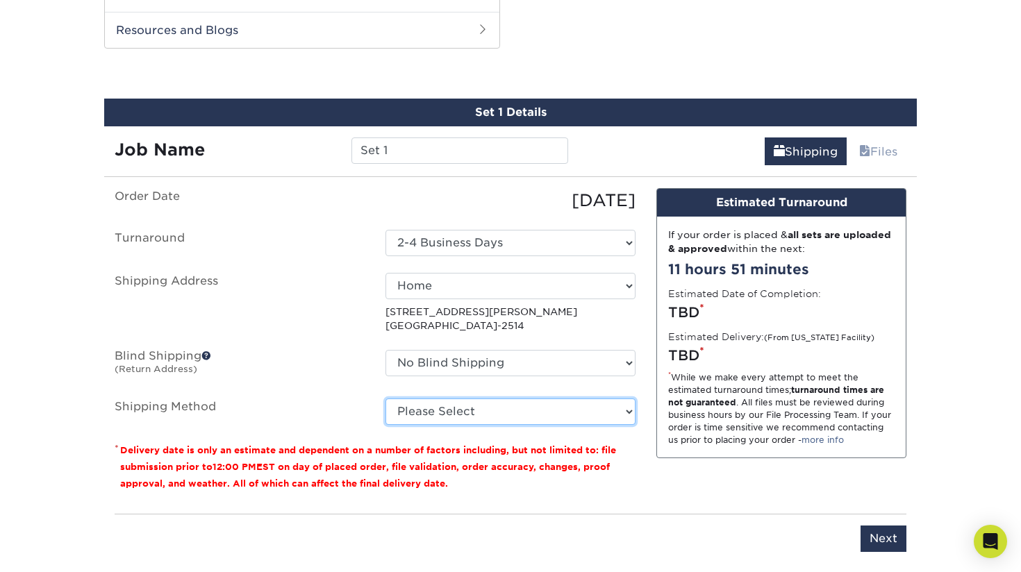 This screenshot has height=572, width=1021. I want to click on div: Open Intercom Messenger, so click(991, 542).